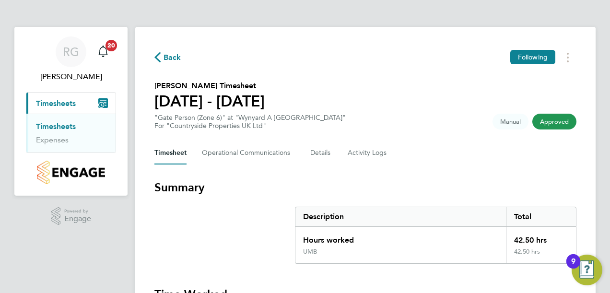 This screenshot has width=610, height=293. Describe the element at coordinates (510, 121) in the screenshot. I see `span: This timesheet was manually created.` at that location.